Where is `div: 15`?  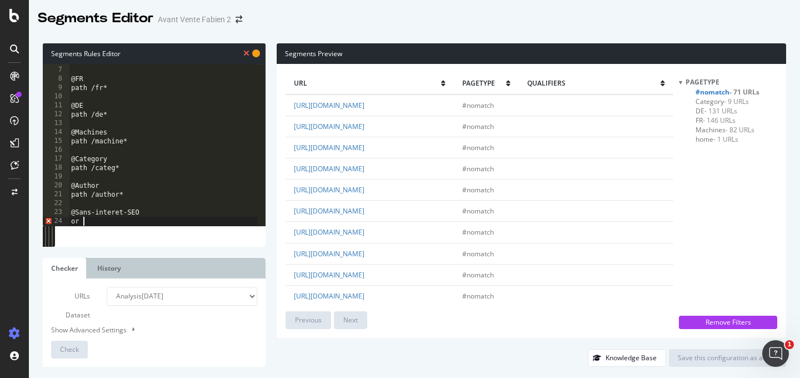
div: 15 is located at coordinates (56, 141).